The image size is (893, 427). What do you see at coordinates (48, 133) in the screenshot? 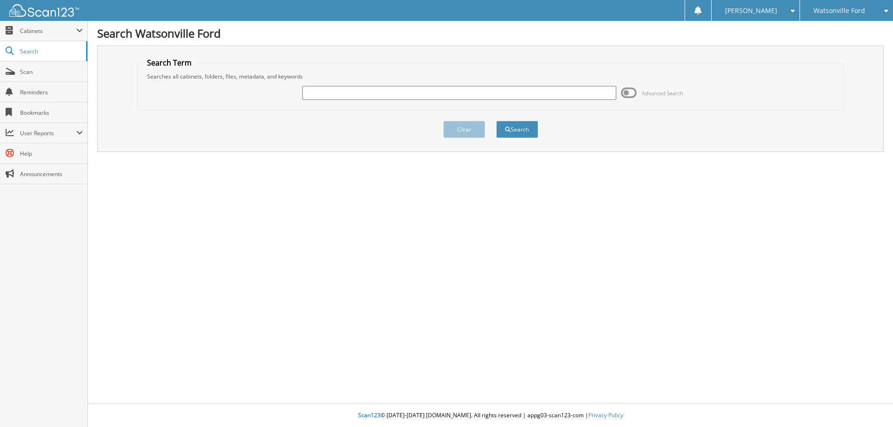
I see `span: User Reports` at bounding box center [48, 133].